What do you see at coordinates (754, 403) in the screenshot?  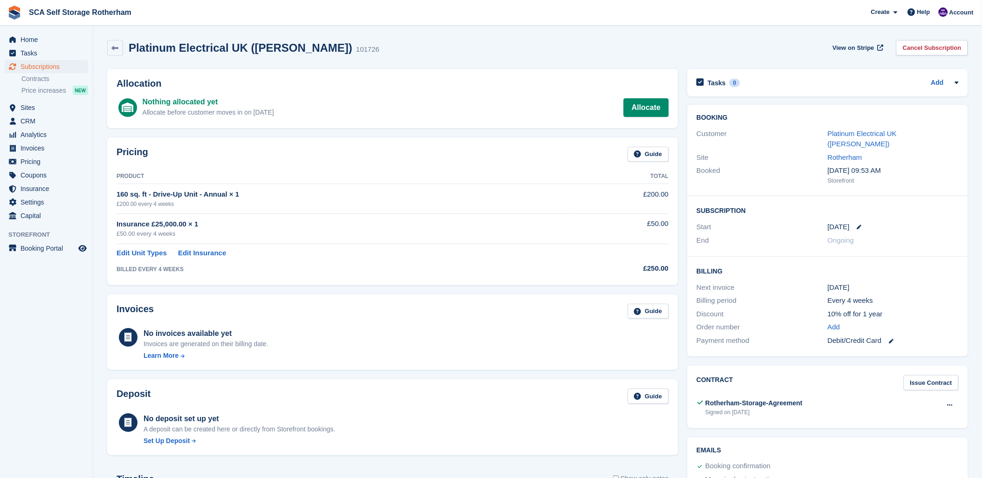 I see `div: Rotherham-Storage-Agreement` at bounding box center [754, 403].